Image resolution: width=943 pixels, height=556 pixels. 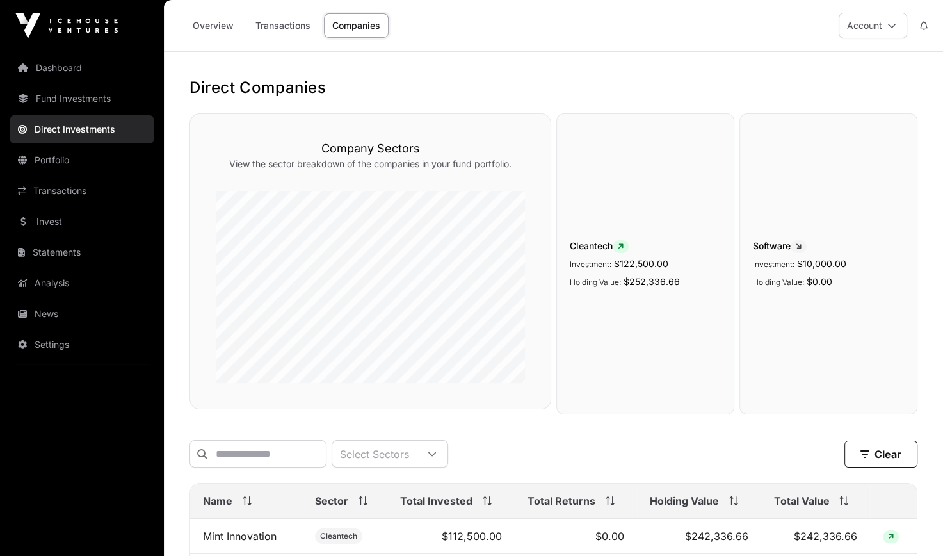 I want to click on a: Mint Innovation, so click(x=239, y=536).